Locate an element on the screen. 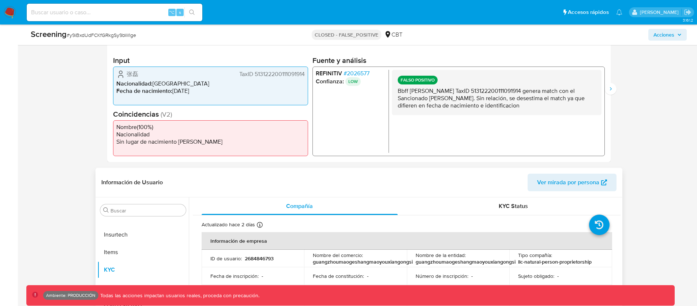  p: Fecha de constitución : is located at coordinates (338, 276).